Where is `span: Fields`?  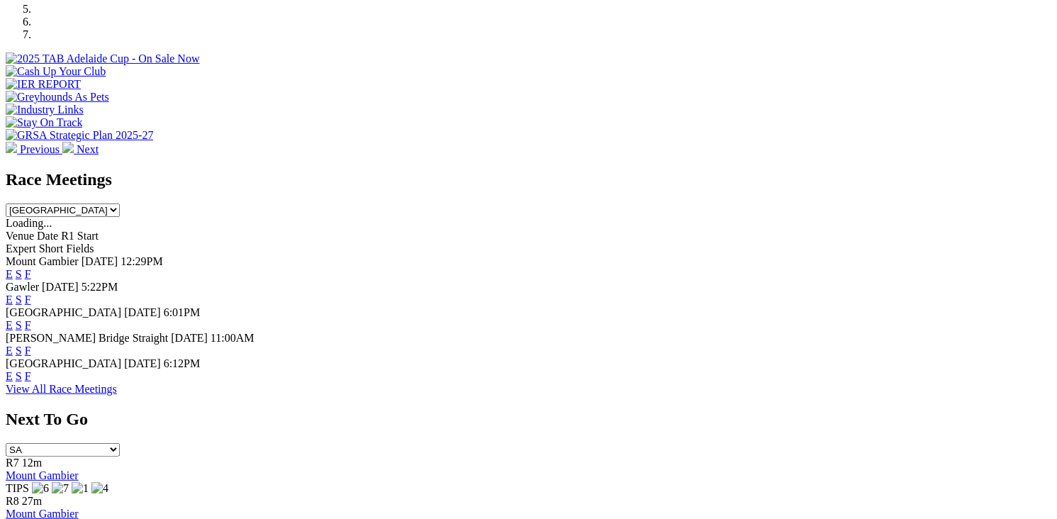 span: Fields is located at coordinates (79, 248).